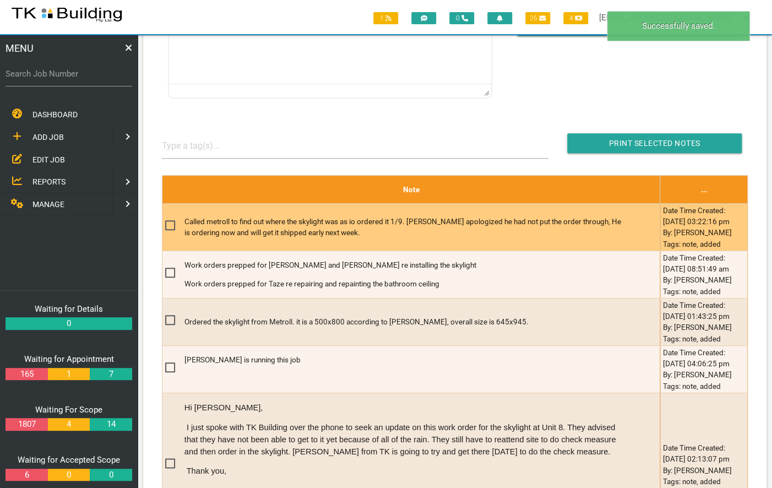 This screenshot has width=772, height=488. What do you see at coordinates (69, 409) in the screenshot?
I see `a: Waiting For Scope` at bounding box center [69, 409].